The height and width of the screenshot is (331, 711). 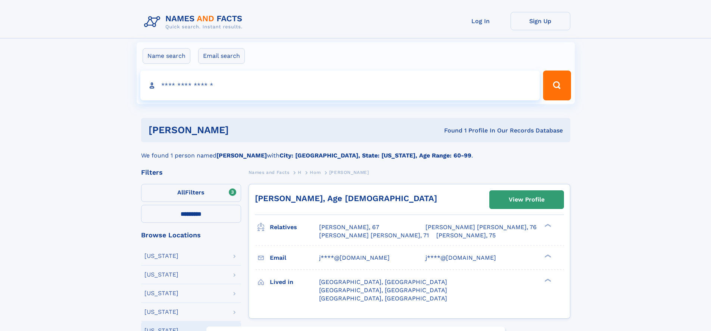 I want to click on div: Found 1 Profile In Our Records Database, so click(x=450, y=131).